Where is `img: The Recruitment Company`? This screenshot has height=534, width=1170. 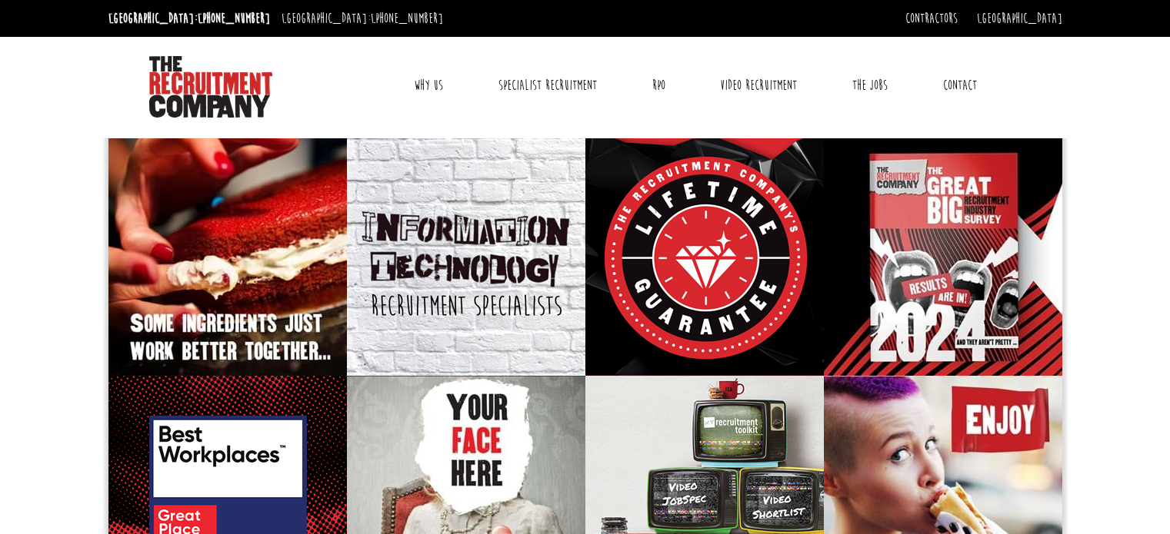 img: The Recruitment Company is located at coordinates (211, 87).